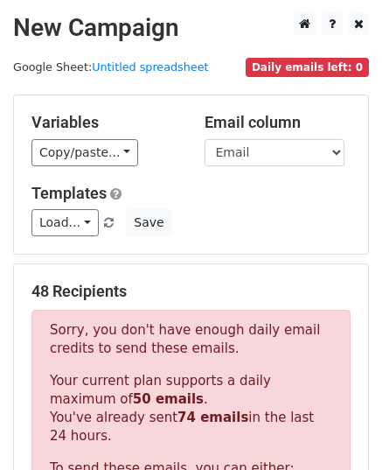  What do you see at coordinates (150, 66) in the screenshot?
I see `a: Untitled spreadsheet` at bounding box center [150, 66].